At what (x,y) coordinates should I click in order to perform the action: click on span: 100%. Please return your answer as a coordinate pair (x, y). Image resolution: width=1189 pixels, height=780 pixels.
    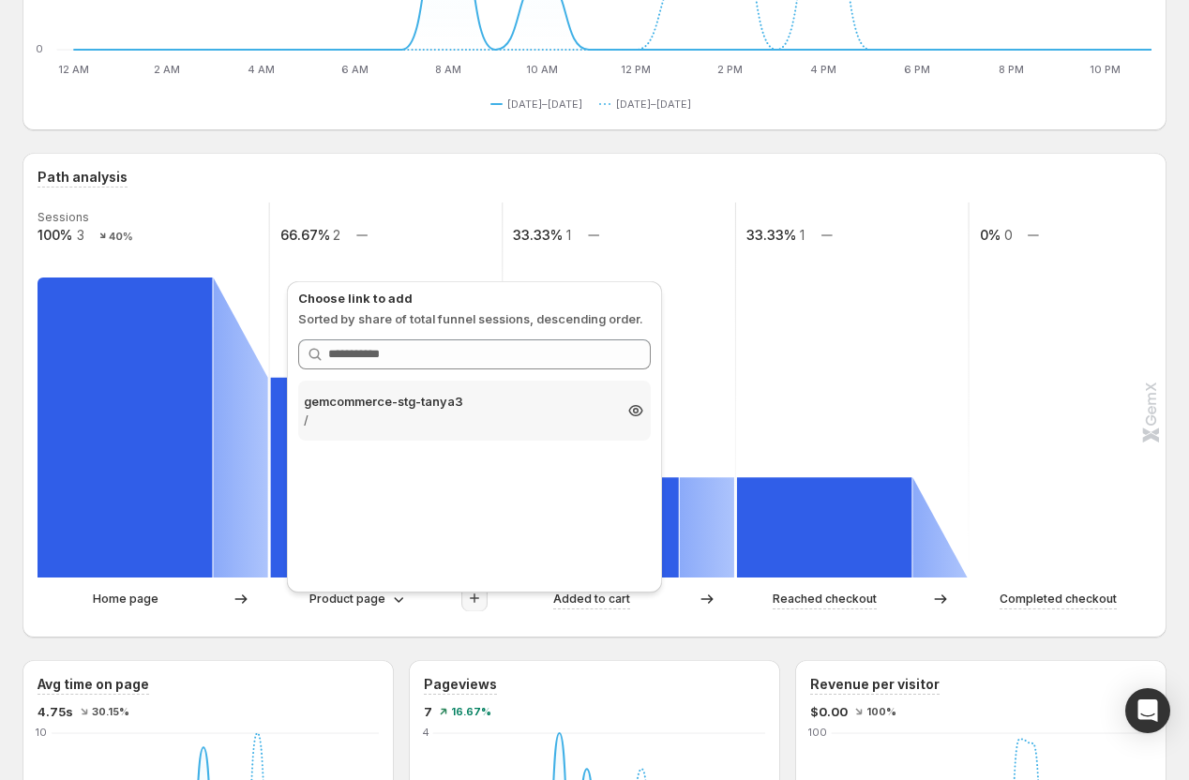
    Looking at the image, I should click on (881, 712).